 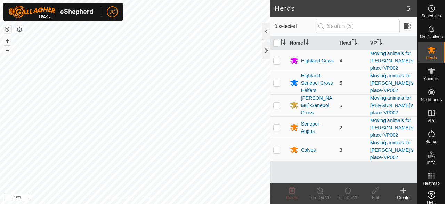 I want to click on div: Edit, so click(x=376, y=197).